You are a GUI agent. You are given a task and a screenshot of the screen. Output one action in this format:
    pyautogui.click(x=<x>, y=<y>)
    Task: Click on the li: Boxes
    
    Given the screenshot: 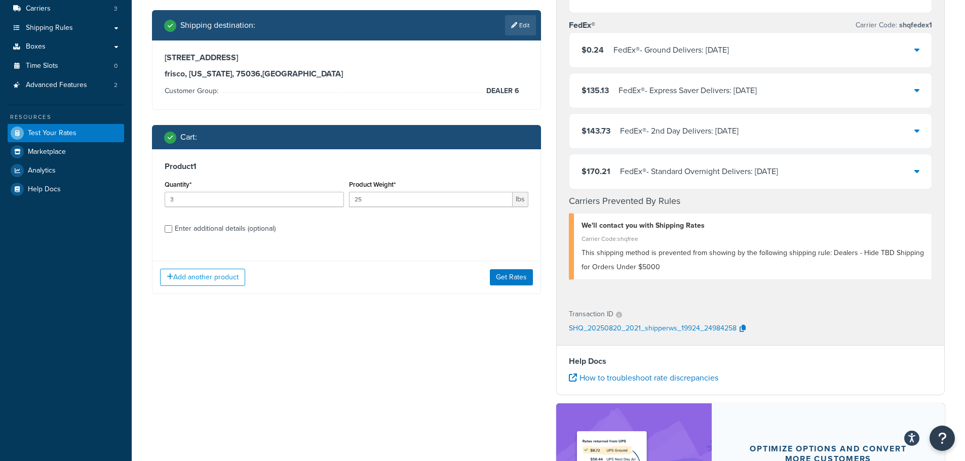 What is the action you would take?
    pyautogui.click(x=66, y=47)
    